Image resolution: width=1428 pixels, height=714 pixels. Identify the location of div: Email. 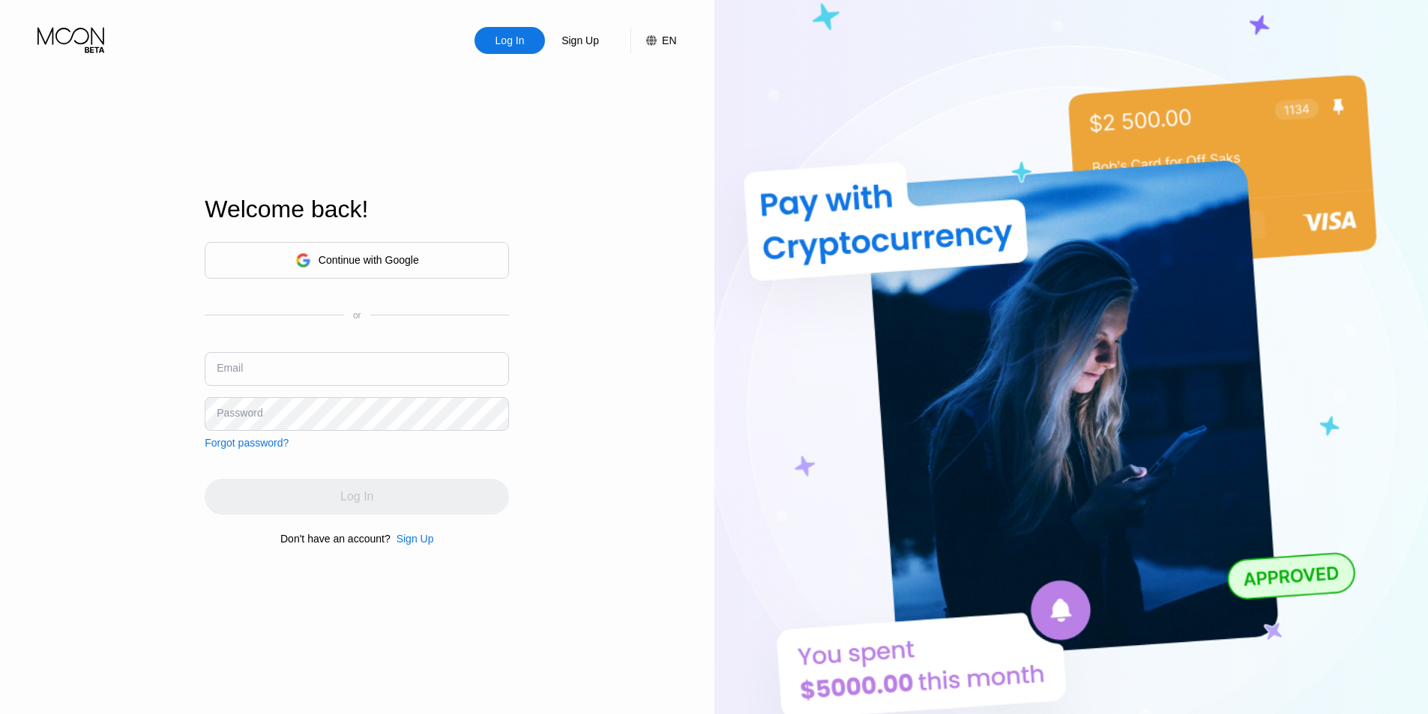
(229, 368).